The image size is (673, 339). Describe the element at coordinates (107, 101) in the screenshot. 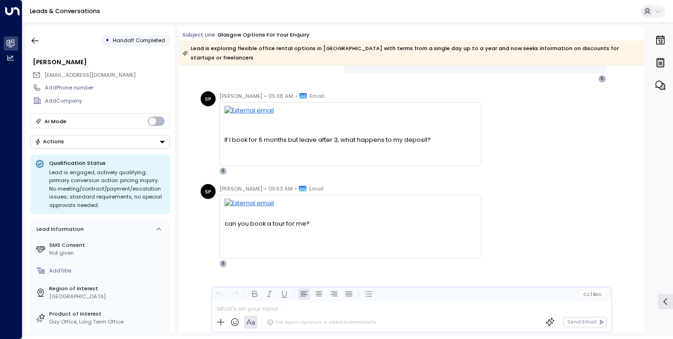

I see `div: AddCompany` at that location.